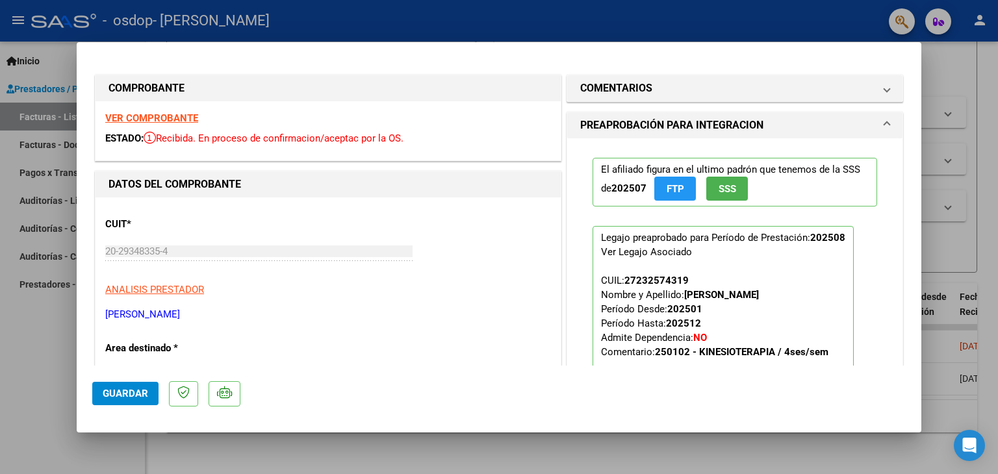 Image resolution: width=998 pixels, height=474 pixels. I want to click on span: CUIL: Nombre y Apellido: Período Desde: Período Hasta: Admite Dependencia:, so click(715, 317).